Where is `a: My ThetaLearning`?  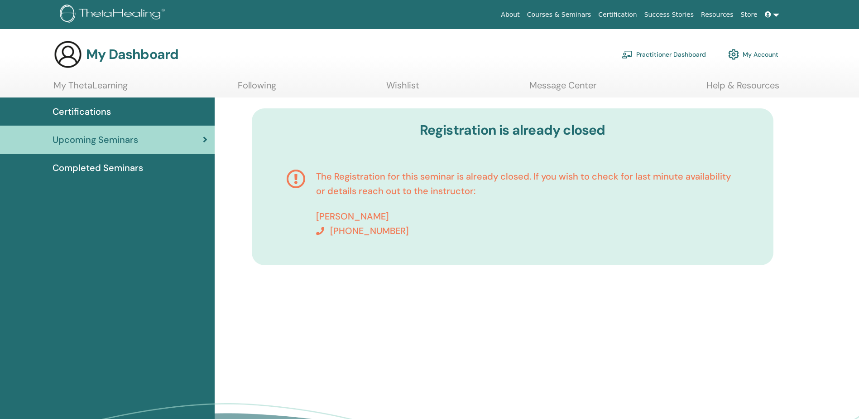 a: My ThetaLearning is located at coordinates (91, 88).